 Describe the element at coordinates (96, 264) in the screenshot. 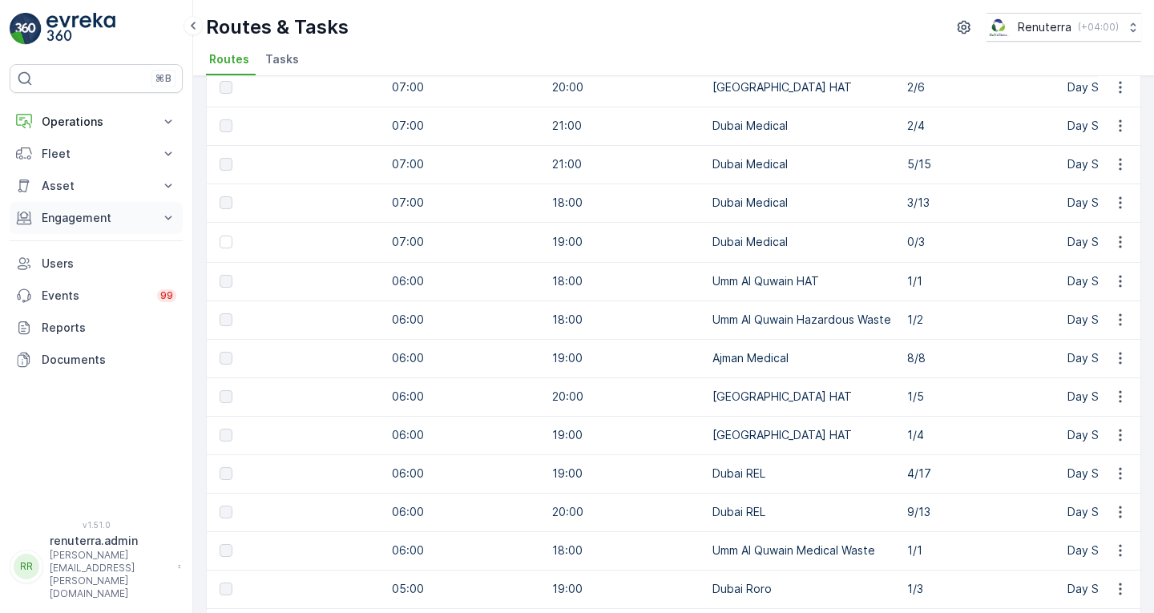

I see `a: Users` at that location.